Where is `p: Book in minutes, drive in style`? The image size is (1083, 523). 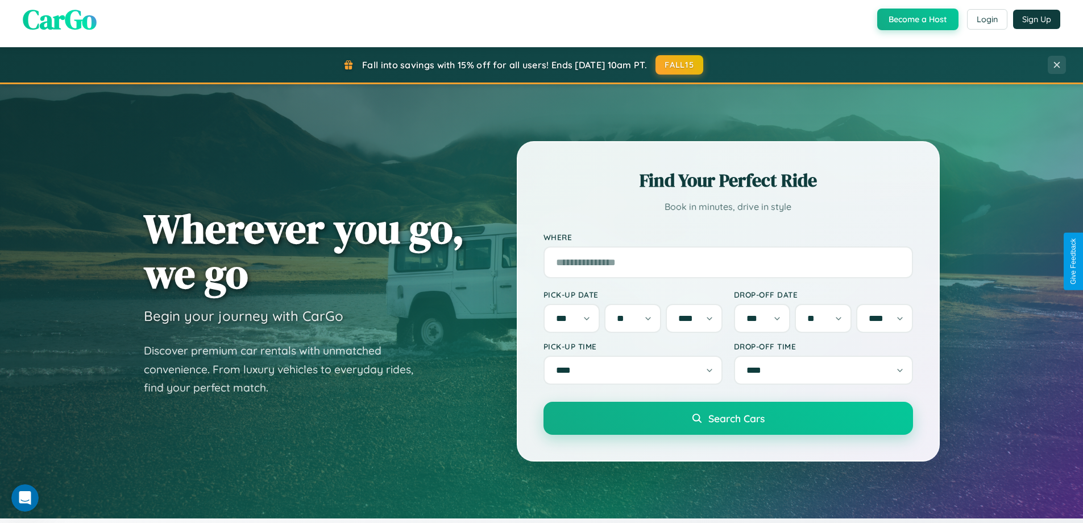
p: Book in minutes, drive in style is located at coordinates (728, 206).